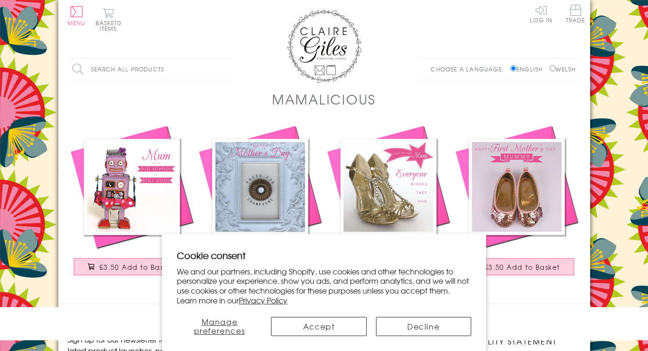 The width and height of the screenshot is (648, 351). I want to click on span: Menu, so click(77, 23).